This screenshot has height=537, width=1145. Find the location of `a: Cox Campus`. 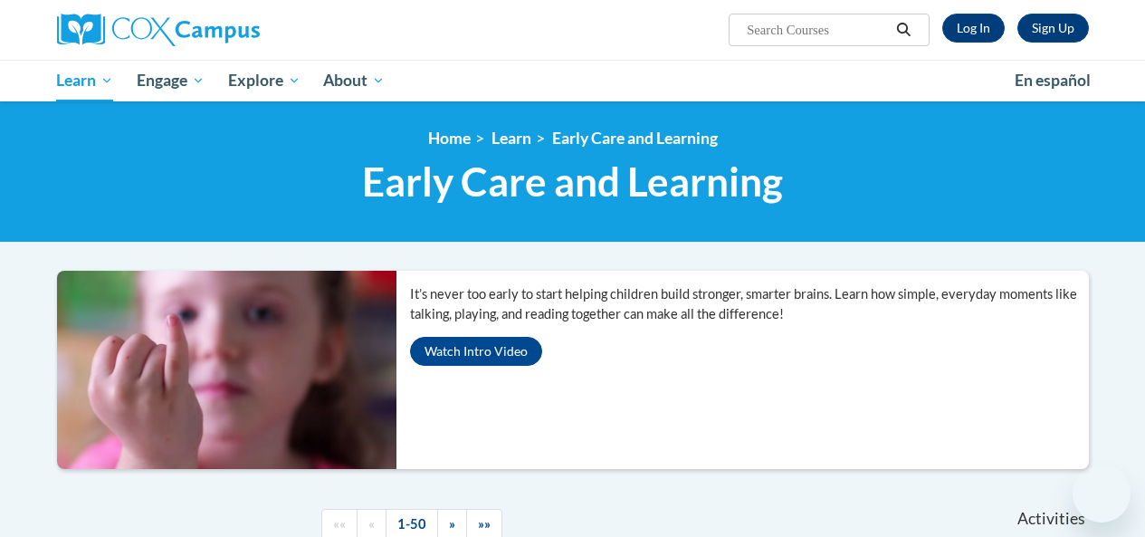

a: Cox Campus is located at coordinates (220, 30).